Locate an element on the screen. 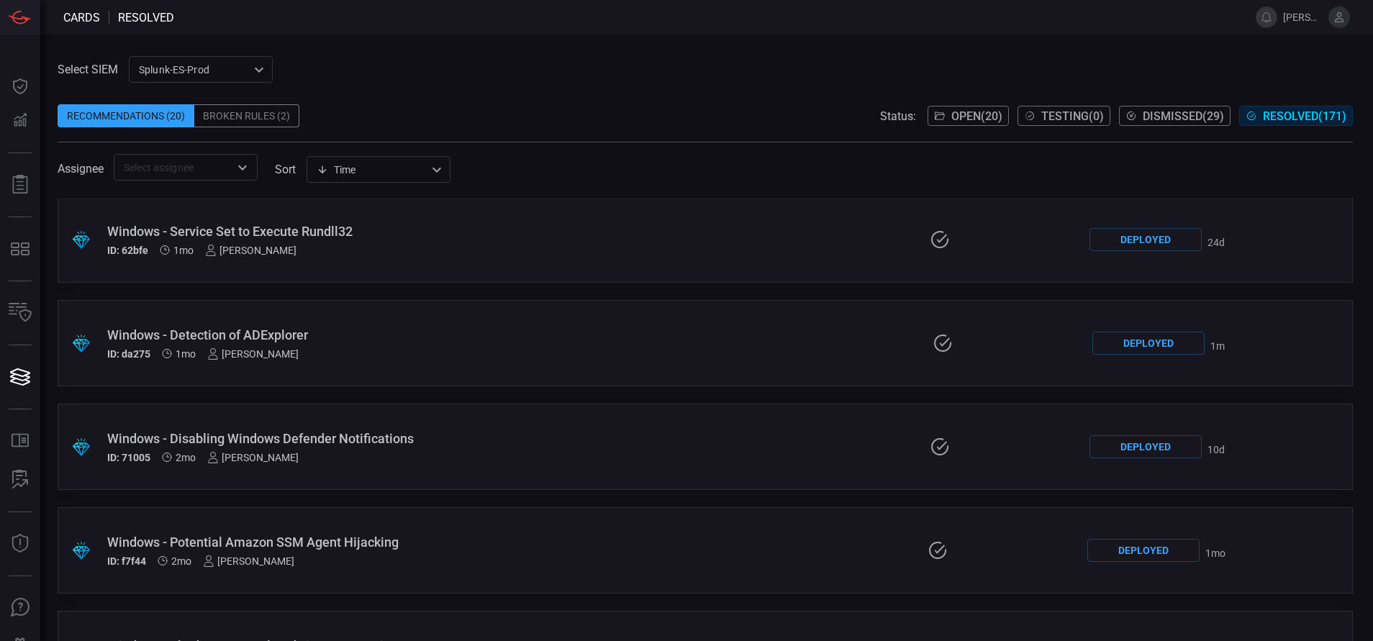  span: Cards is located at coordinates (81, 17).